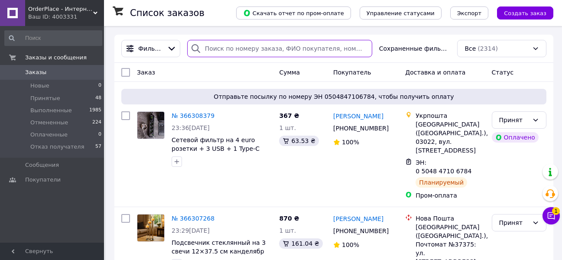 This screenshot has width=562, height=260. Describe the element at coordinates (450, 219) in the screenshot. I see `div: Нова Пошта` at that location.